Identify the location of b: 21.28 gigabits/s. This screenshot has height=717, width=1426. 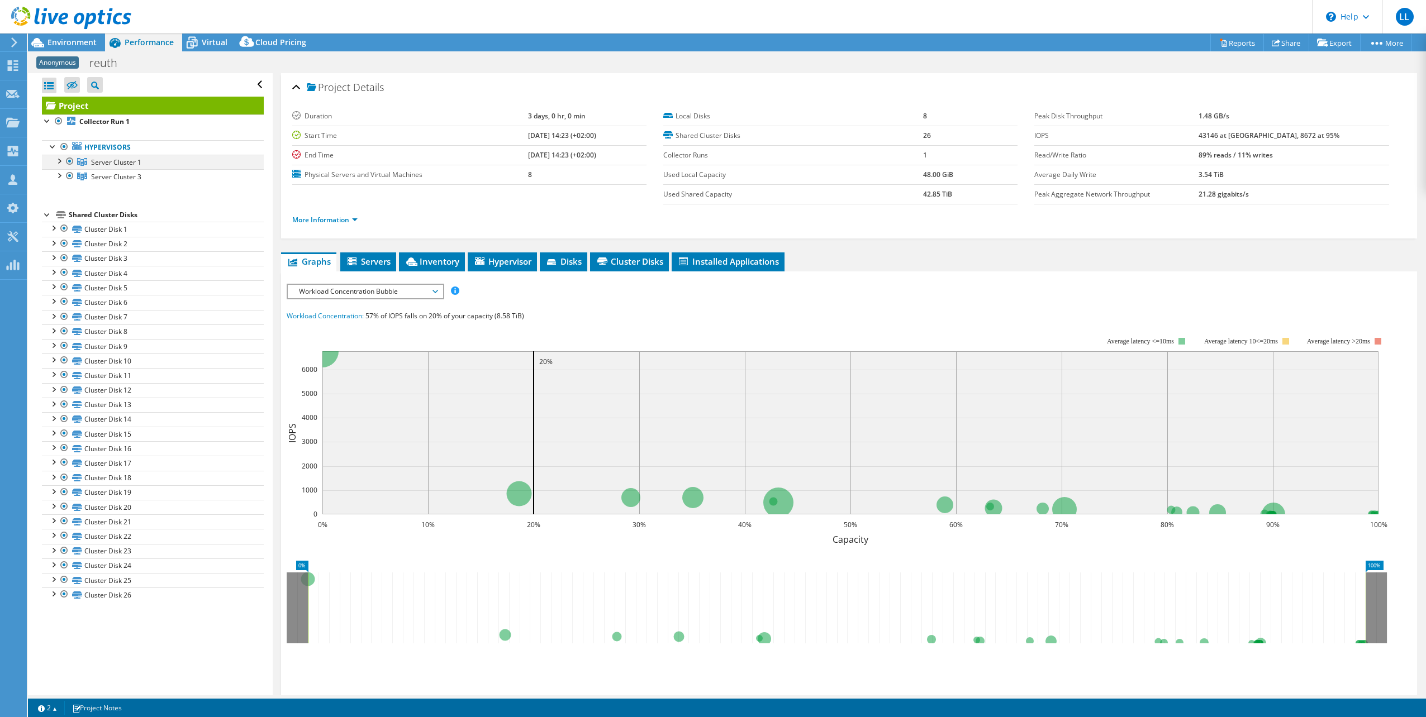
(1223, 194).